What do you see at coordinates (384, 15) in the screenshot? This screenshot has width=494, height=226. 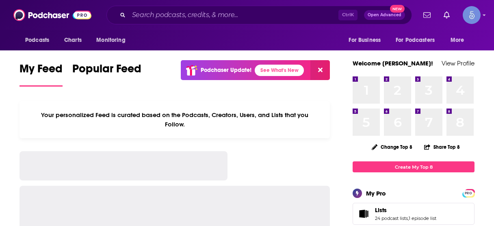 I see `button: Open AdvancedNew` at bounding box center [384, 15].